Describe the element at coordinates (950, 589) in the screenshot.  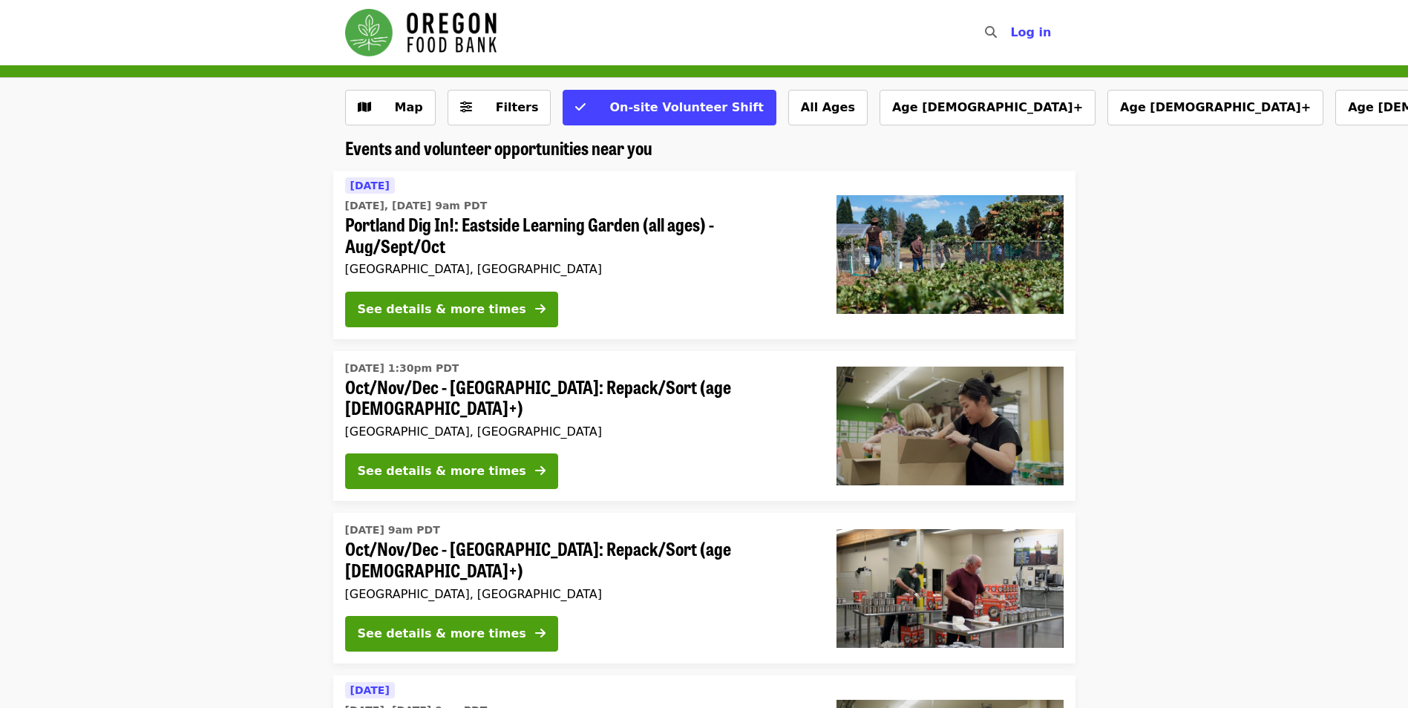
I see `img: Oct/Nov/Dec - Portland: Repack/Sort (age 16+) organized by Oregon Food Bank` at that location.